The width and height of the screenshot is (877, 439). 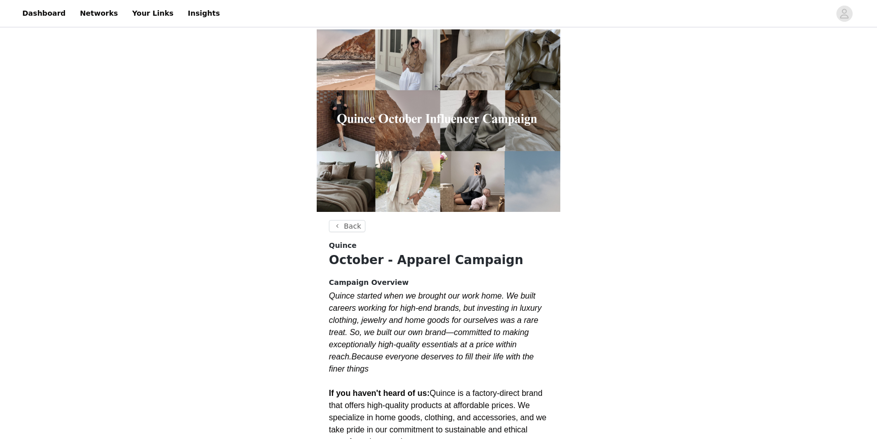 What do you see at coordinates (435, 326) in the screenshot?
I see `em: Quince started when we brought our work home. We built careers working for high-end brands, but i...` at bounding box center [435, 326].